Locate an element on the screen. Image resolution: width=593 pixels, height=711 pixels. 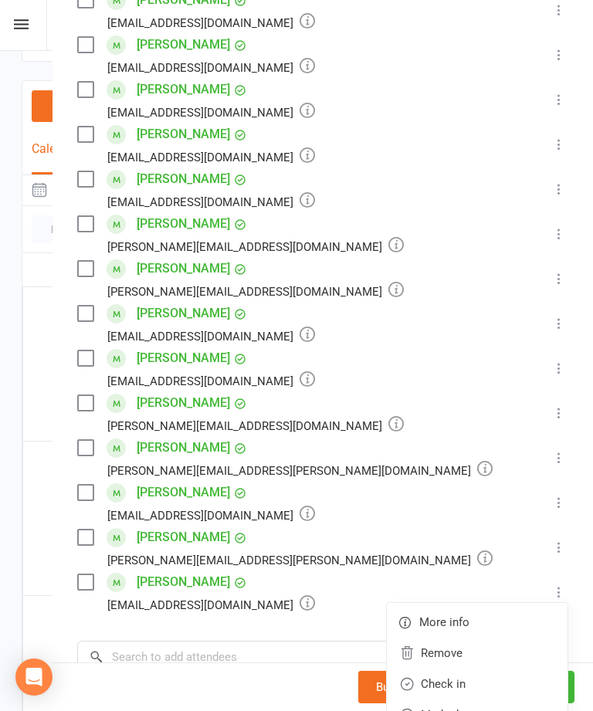
button: Day is located at coordinates (60, 229).